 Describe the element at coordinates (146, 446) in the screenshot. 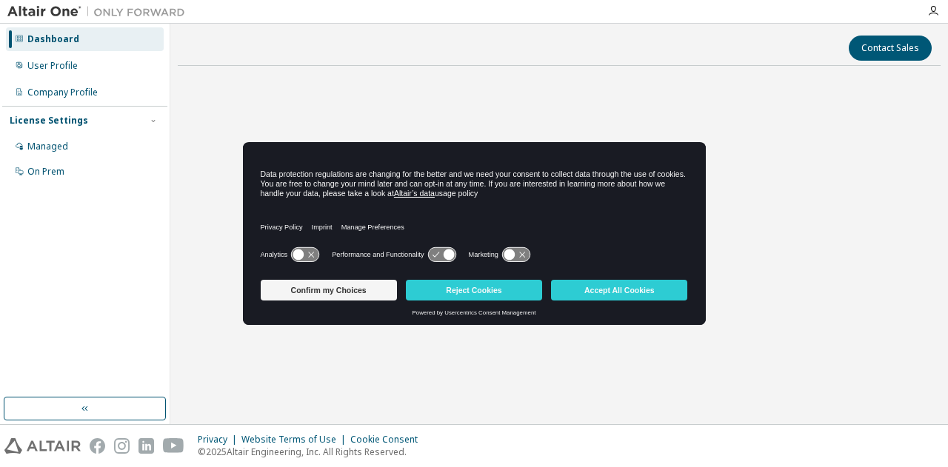

I see `img: linkedin.svg` at that location.